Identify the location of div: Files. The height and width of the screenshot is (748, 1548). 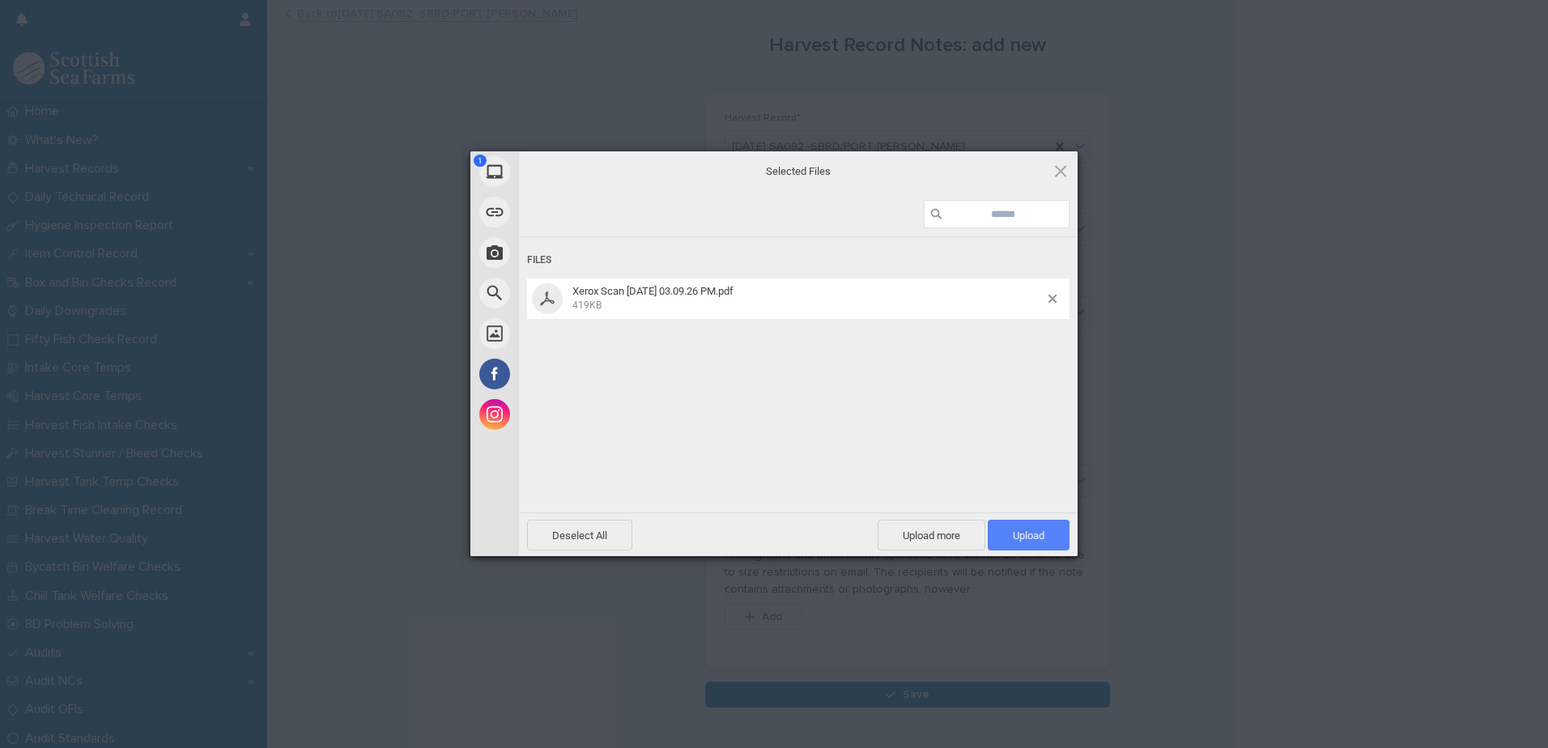
(798, 260).